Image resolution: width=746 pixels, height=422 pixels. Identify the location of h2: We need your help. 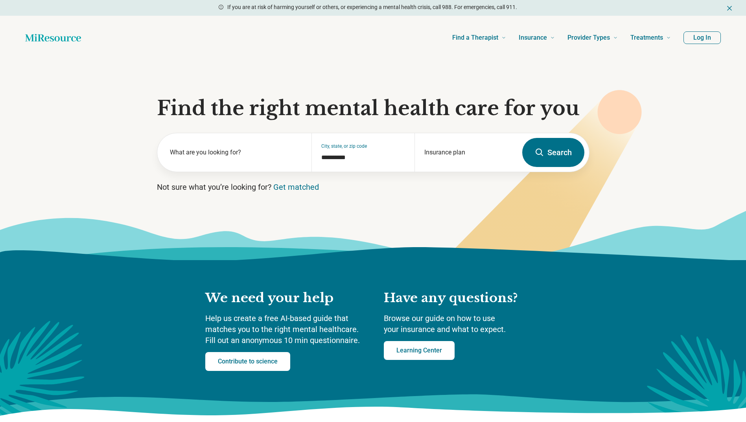
(286, 298).